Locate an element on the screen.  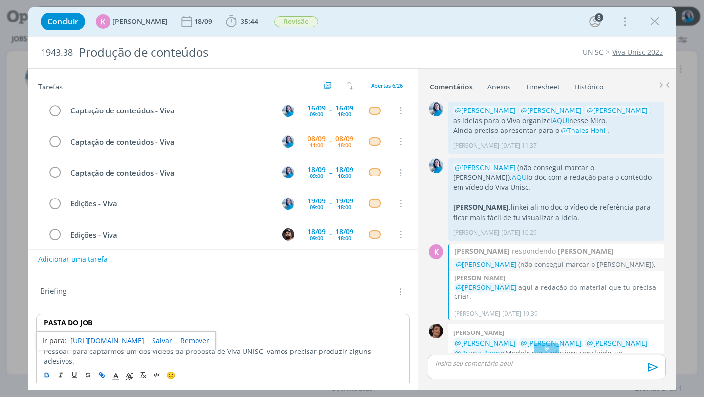
a: Histórico is located at coordinates (589, 85).